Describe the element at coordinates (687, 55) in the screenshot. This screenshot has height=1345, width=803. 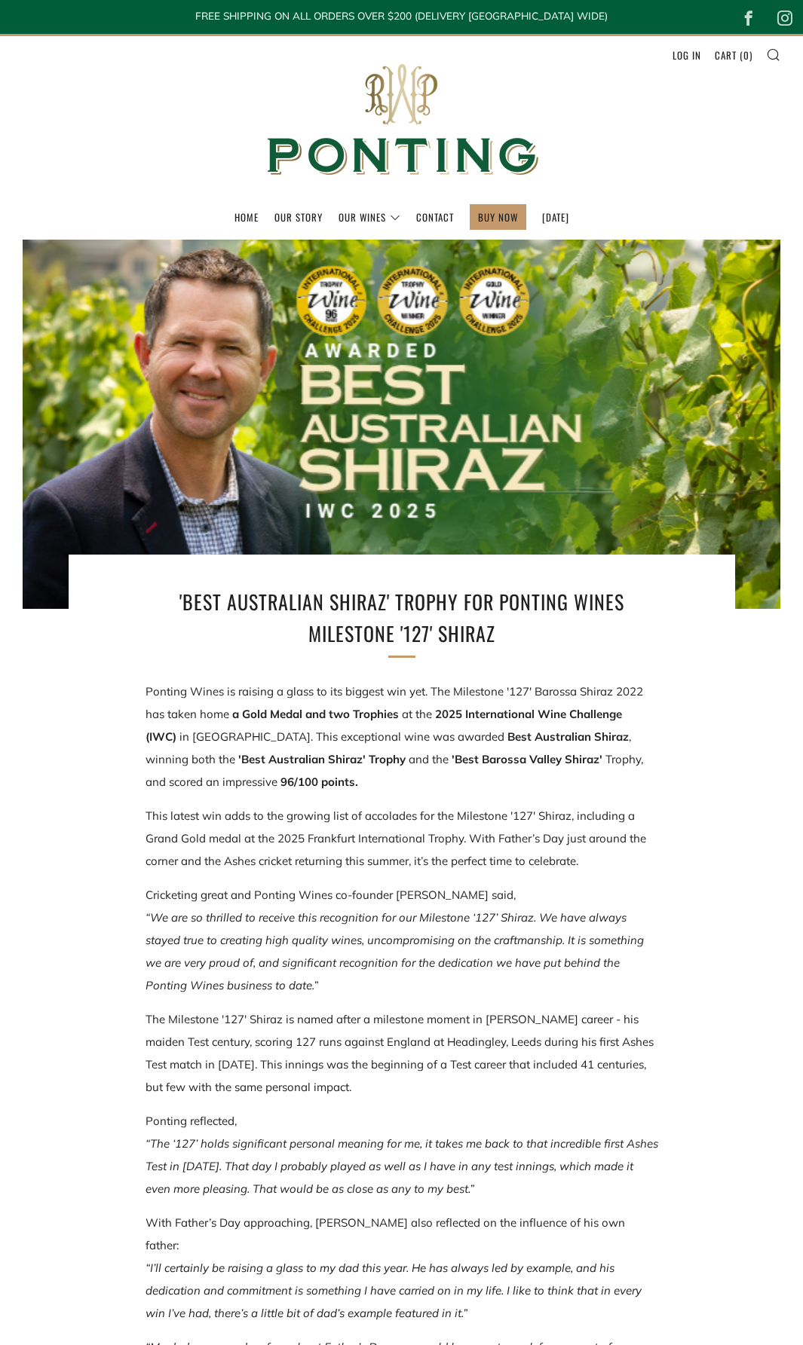
I see `a: Log in` at that location.